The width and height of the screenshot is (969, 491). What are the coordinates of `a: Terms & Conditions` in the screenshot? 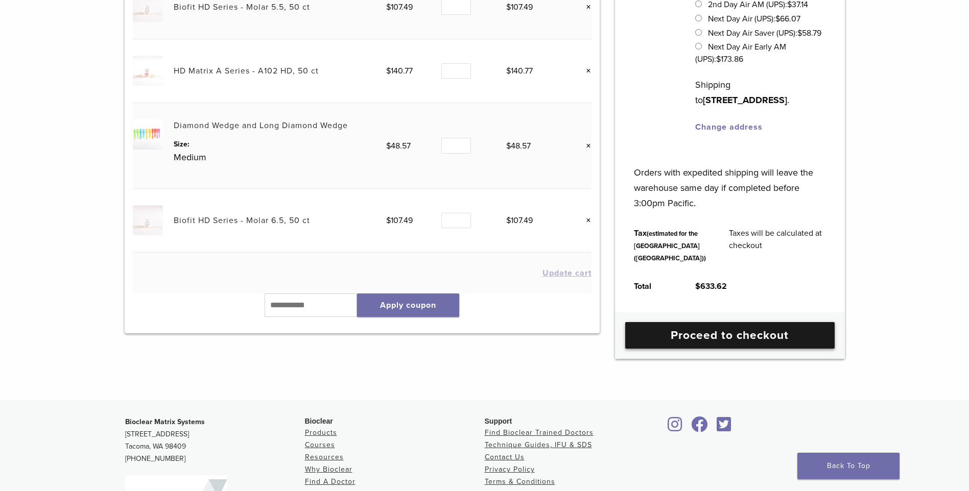 It's located at (520, 482).